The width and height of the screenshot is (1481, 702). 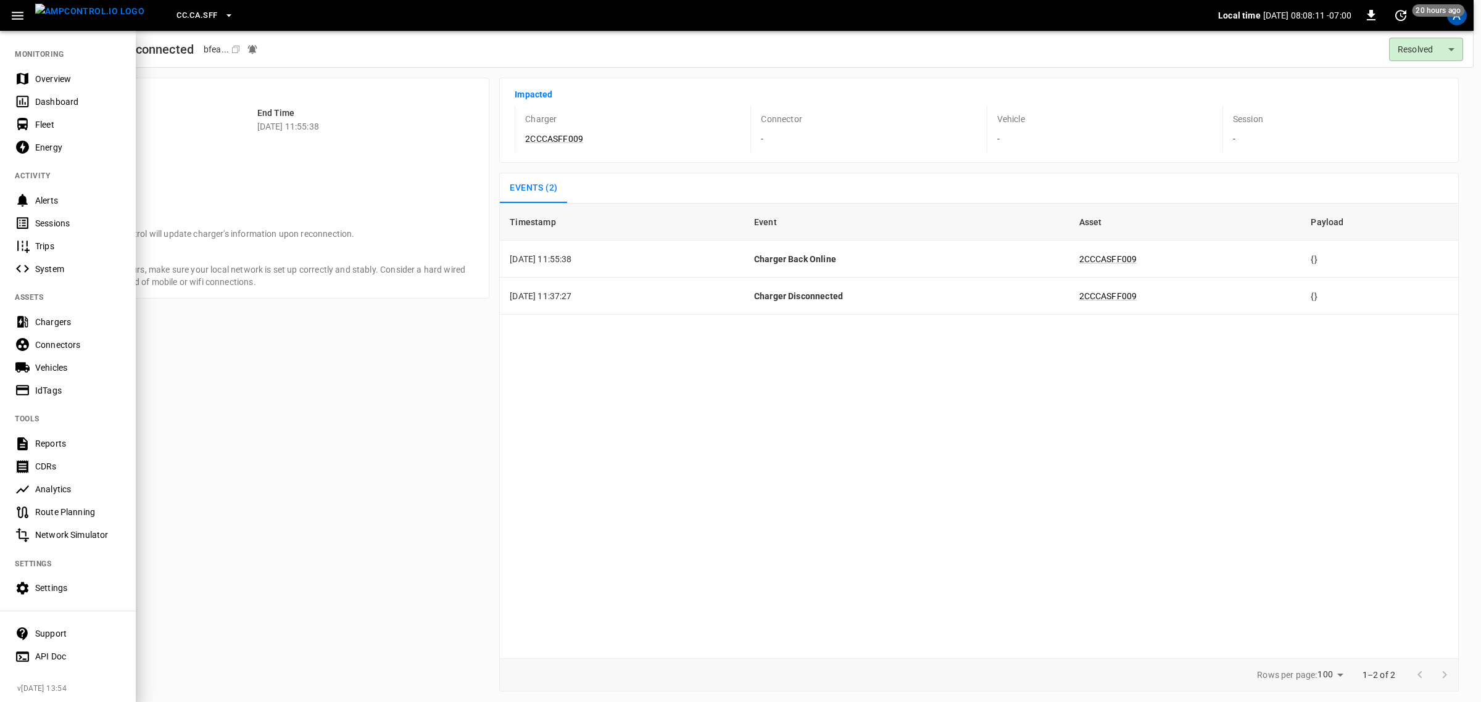 What do you see at coordinates (78, 656) in the screenshot?
I see `div: API Doc` at bounding box center [78, 656].